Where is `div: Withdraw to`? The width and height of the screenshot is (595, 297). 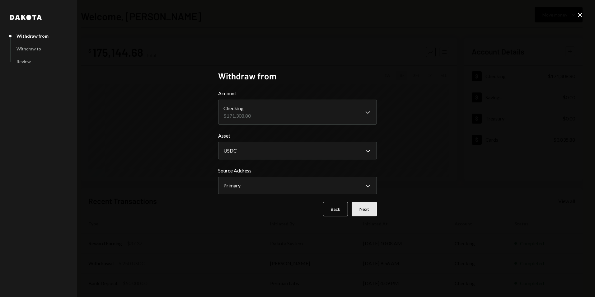 div: Withdraw to is located at coordinates (29, 49).